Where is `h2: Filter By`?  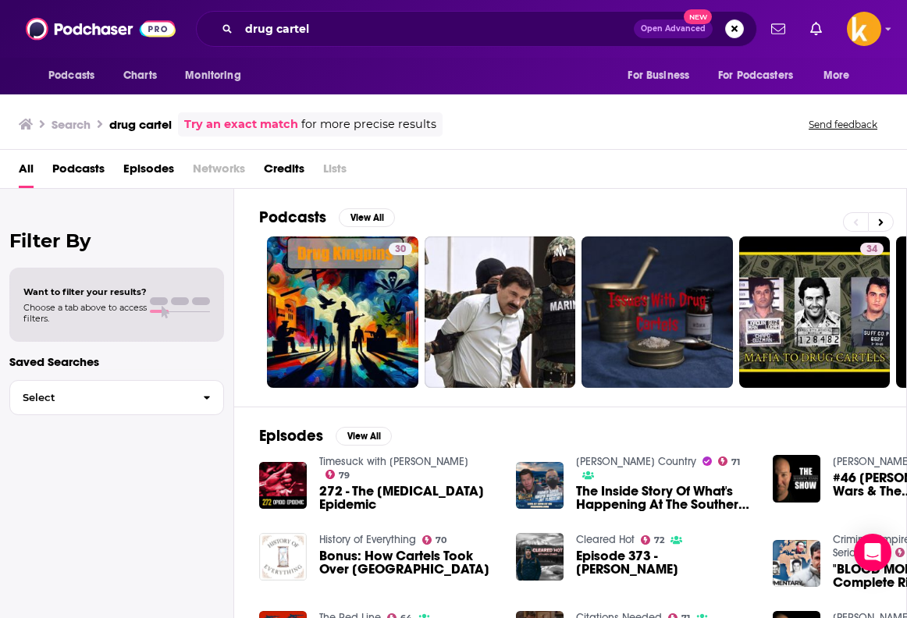
h2: Filter By is located at coordinates (116, 240).